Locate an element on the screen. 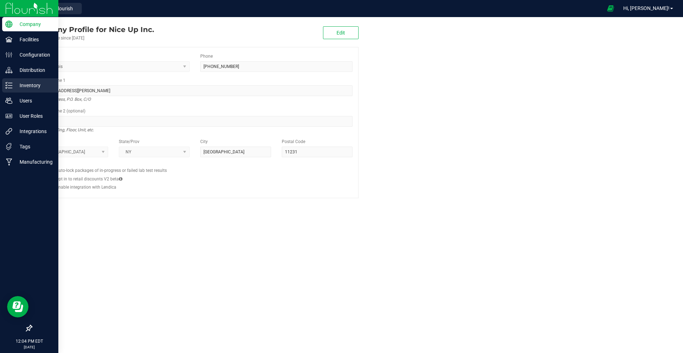 The height and width of the screenshot is (353, 683). label: Auto-lock packages of in-progress or failed lab test results is located at coordinates (111, 170).